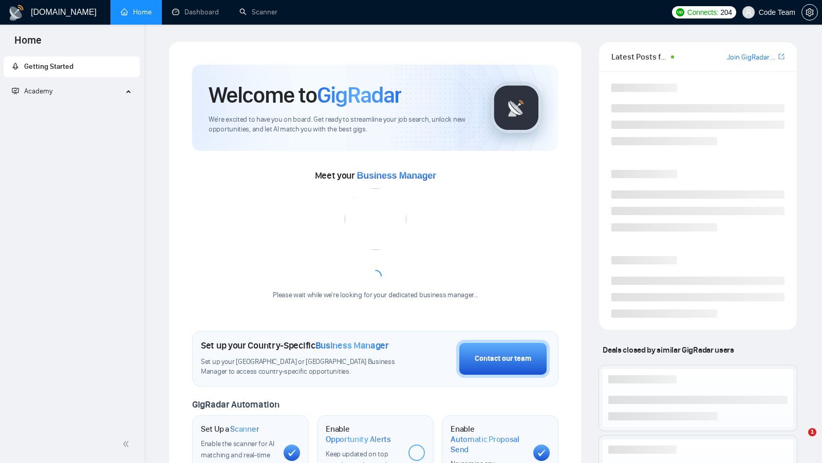 The width and height of the screenshot is (822, 463). Describe the element at coordinates (28, 44) in the screenshot. I see `span: Home` at that location.